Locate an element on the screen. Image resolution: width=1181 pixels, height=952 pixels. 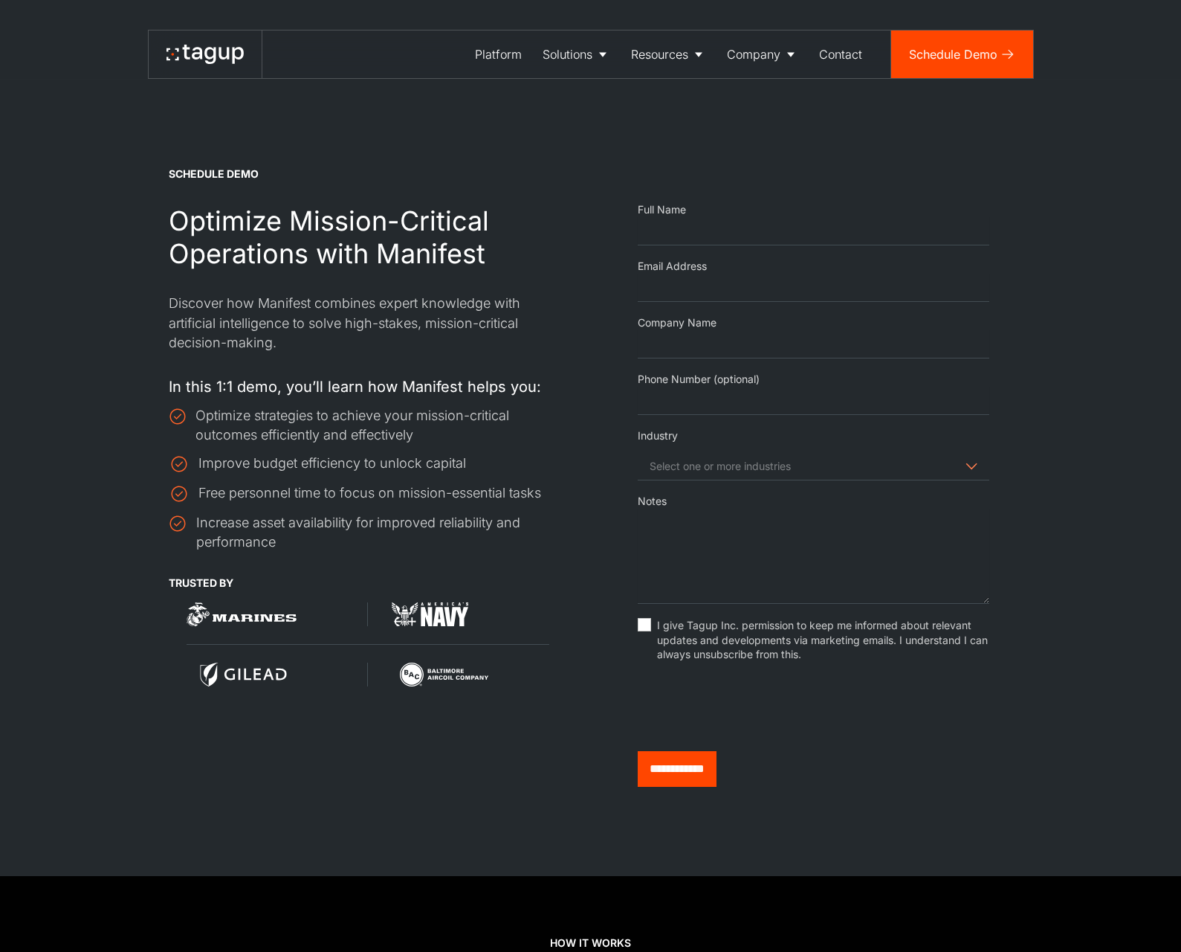
span: I give Tagup Inc. permission to keep me informed about relevant updates and developments via mark... is located at coordinates (824, 639).